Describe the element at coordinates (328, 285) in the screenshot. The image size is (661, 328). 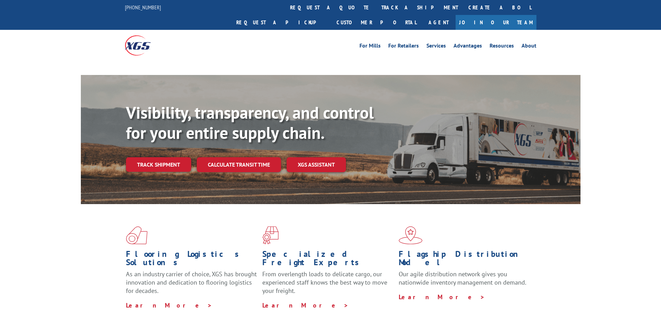
I see `p: From overlength loads to delicate cargo, our experienced staff knows the best way to move your fr...` at that location.